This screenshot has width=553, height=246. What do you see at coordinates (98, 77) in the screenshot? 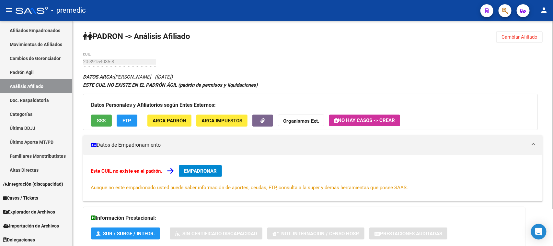
I see `strong: DATOS ARCA:` at bounding box center [98, 77].